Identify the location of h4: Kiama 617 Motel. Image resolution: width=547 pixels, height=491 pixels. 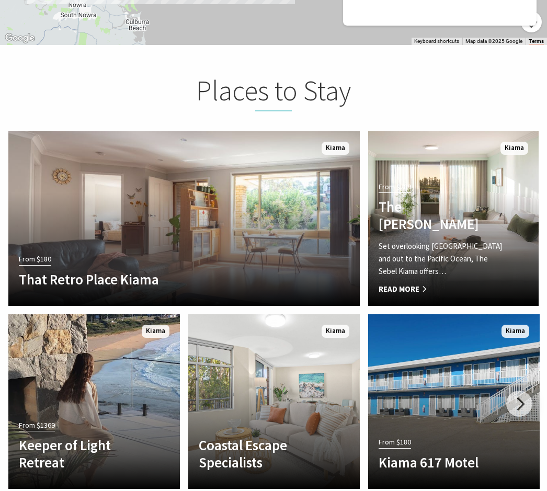
(441, 463).